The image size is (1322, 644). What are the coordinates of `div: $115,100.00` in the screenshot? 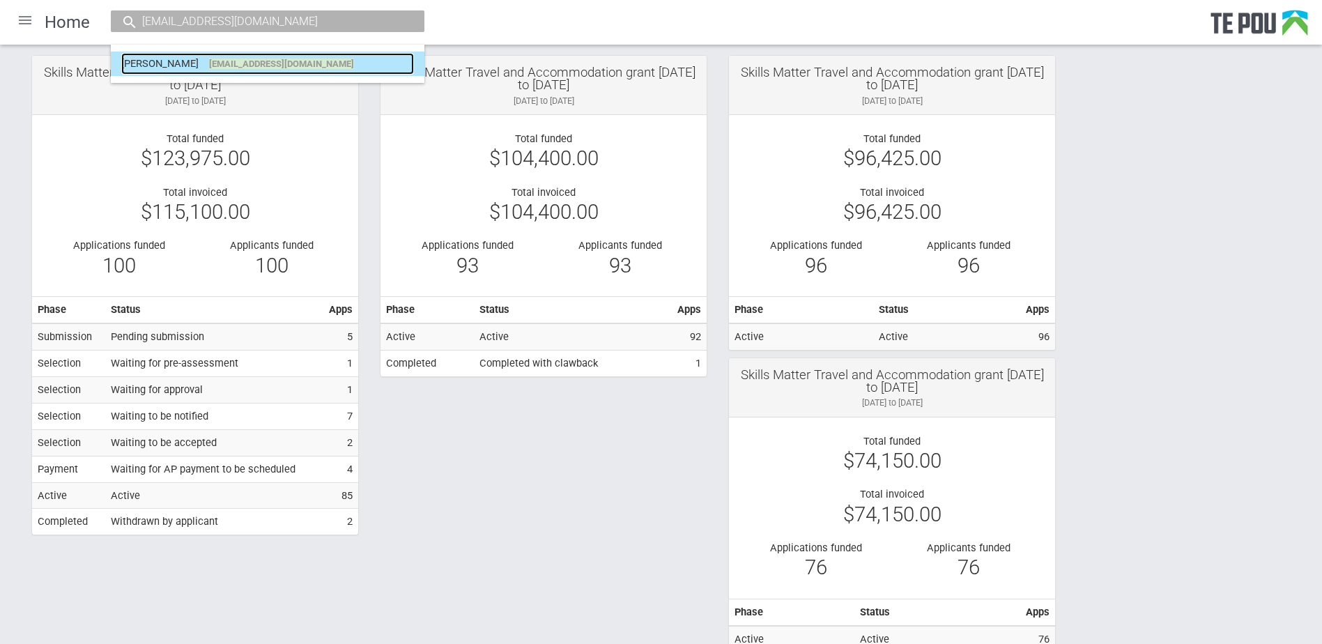 It's located at (195, 212).